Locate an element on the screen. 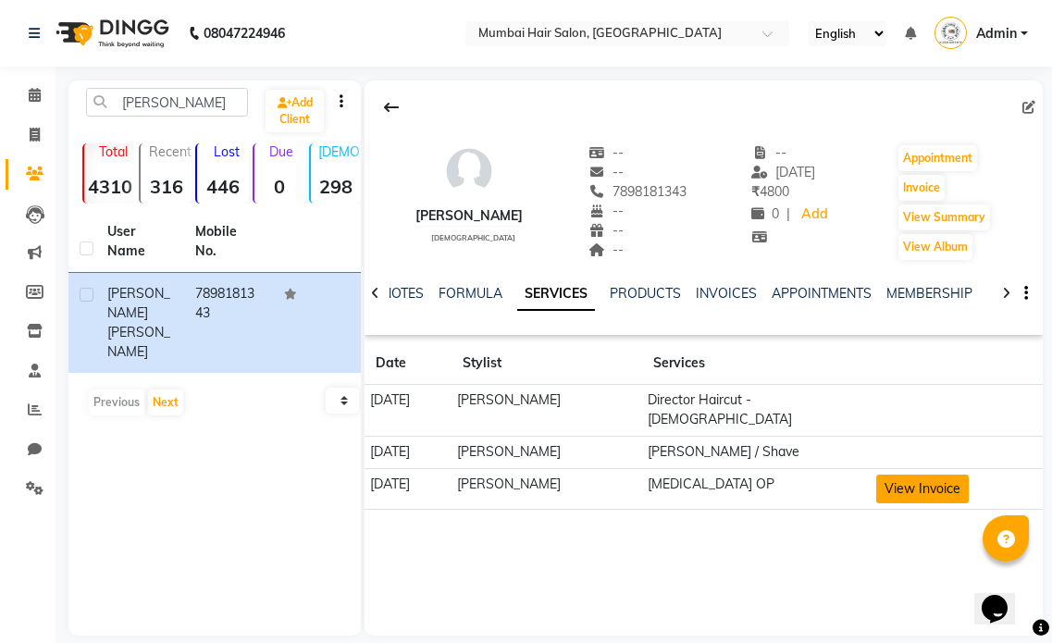 This screenshot has height=643, width=1052. button: Appointment is located at coordinates (937, 158).